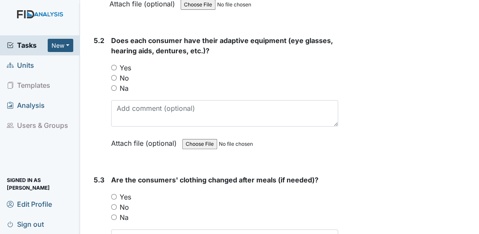 The image size is (479, 234). I want to click on span: Edit Profile, so click(29, 204).